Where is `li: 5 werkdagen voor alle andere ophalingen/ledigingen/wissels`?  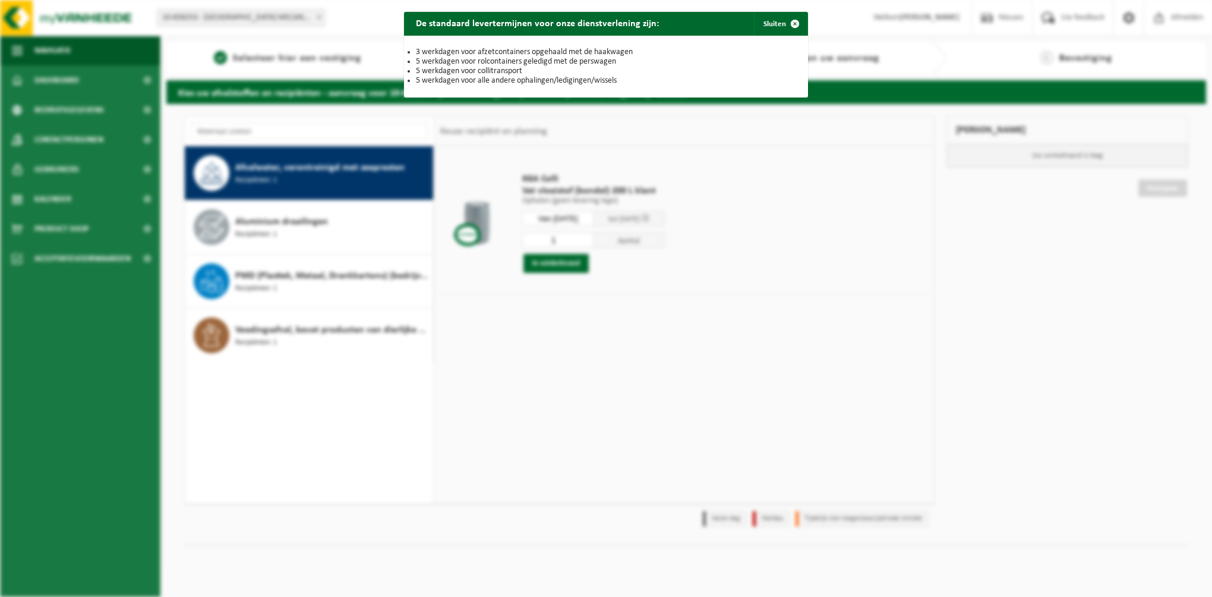
li: 5 werkdagen voor alle andere ophalingen/ledigingen/wissels is located at coordinates (606, 81).